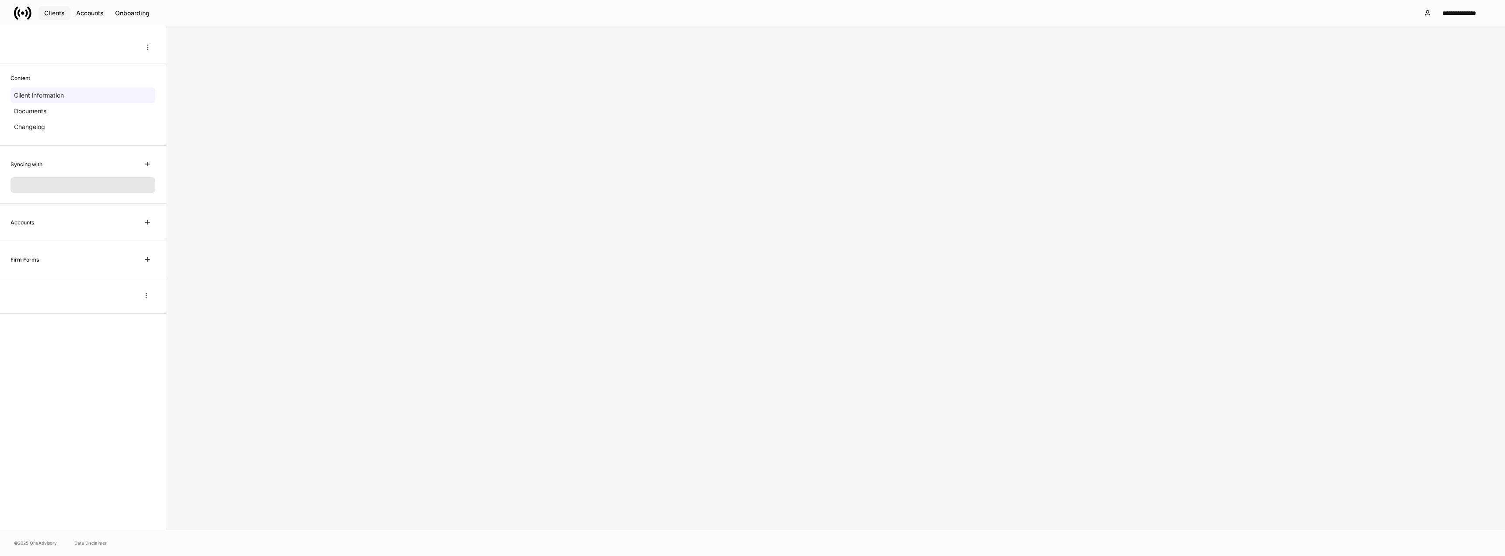 This screenshot has height=556, width=1505. I want to click on a: Changelog, so click(83, 127).